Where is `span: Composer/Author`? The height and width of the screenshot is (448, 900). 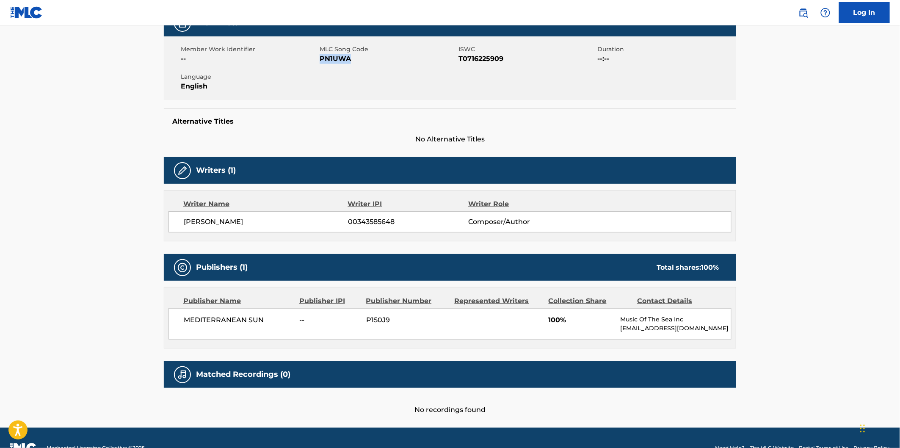 span: Composer/Author is located at coordinates (523, 222).